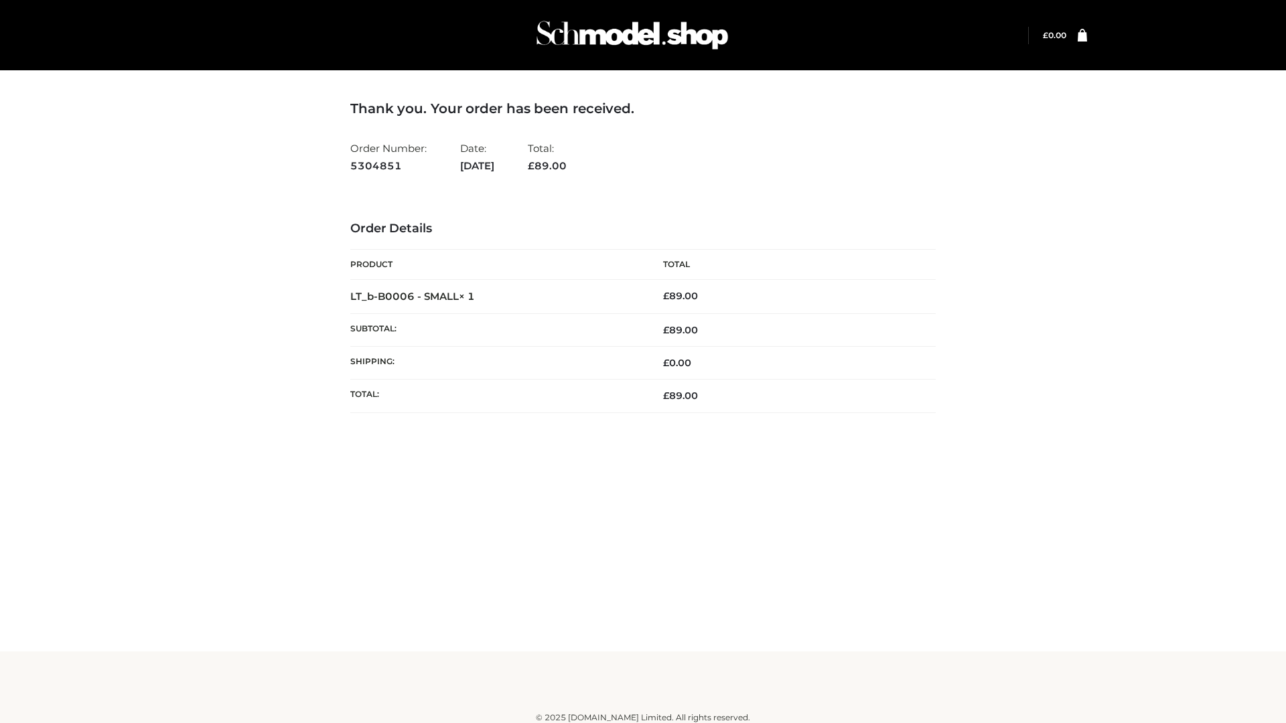  I want to click on li: Total:, so click(547, 157).